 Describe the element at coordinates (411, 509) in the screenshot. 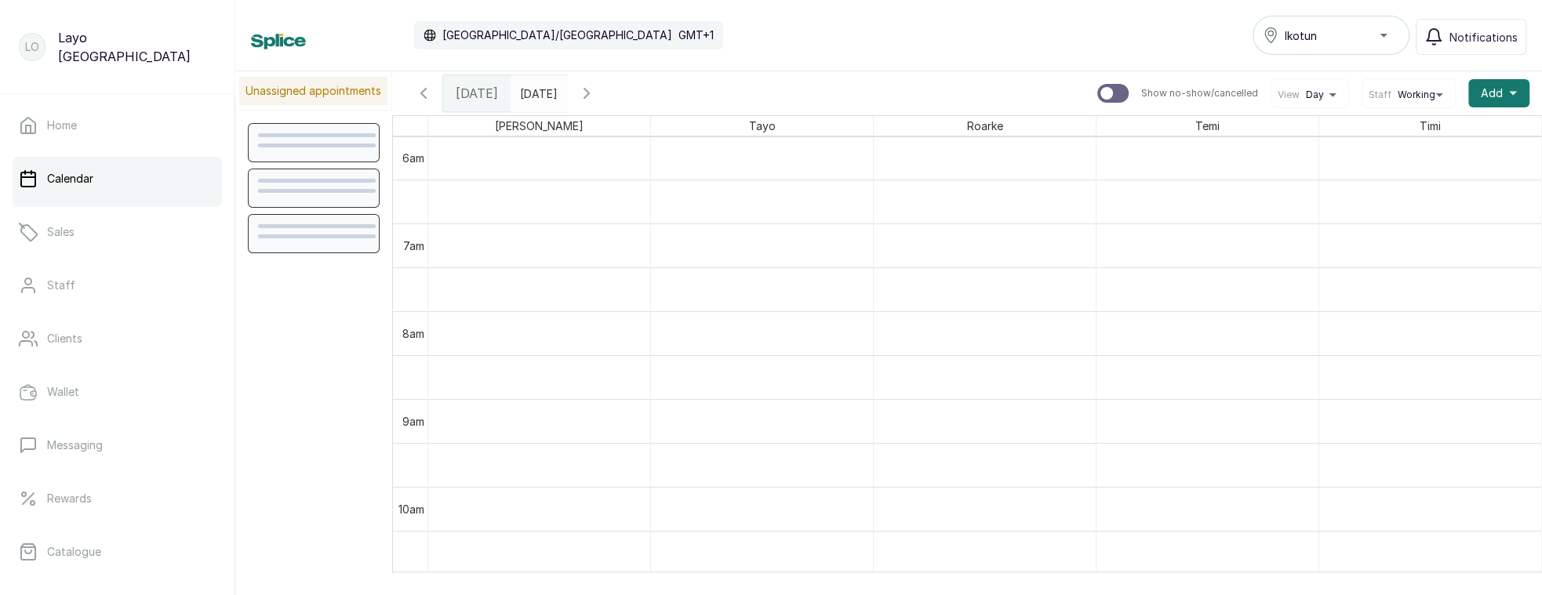

I see `div: 10am` at that location.